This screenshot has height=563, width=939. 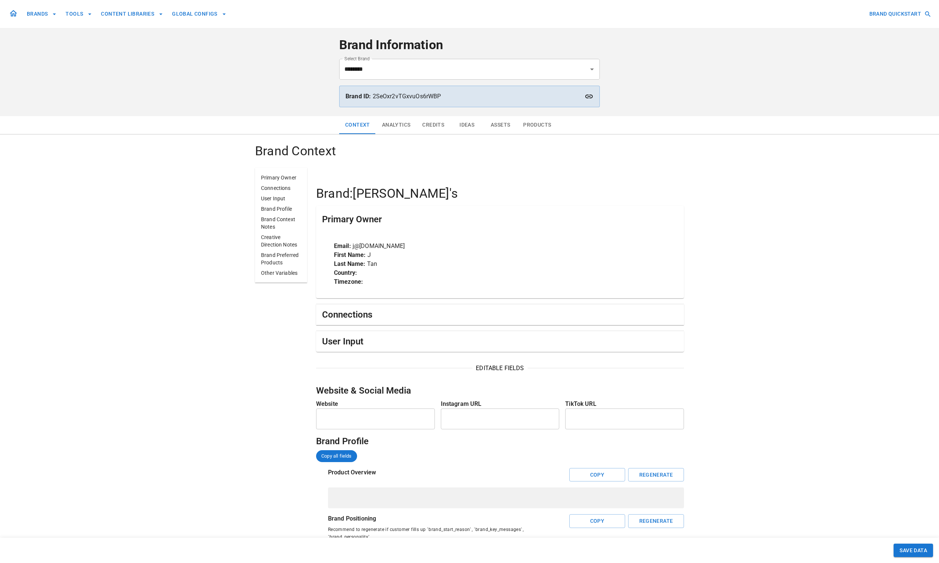 What do you see at coordinates (469, 45) in the screenshot?
I see `h4: Brand Information` at bounding box center [469, 45].